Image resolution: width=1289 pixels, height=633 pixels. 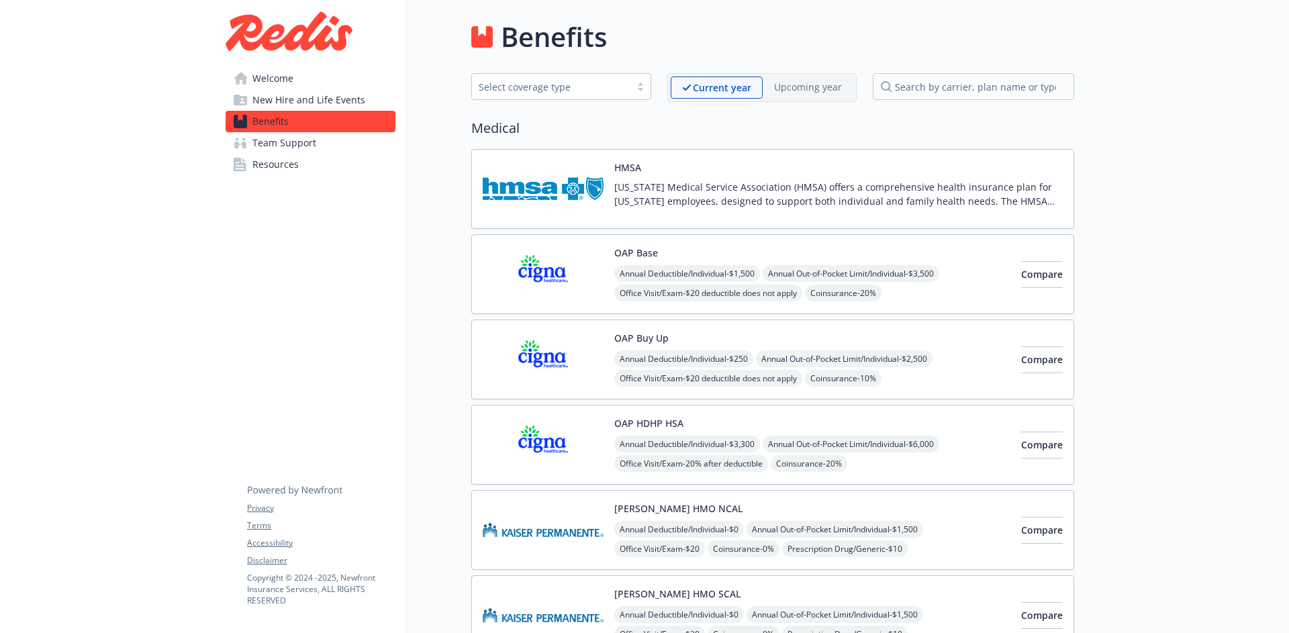 What do you see at coordinates (659, 549) in the screenshot?
I see `span: Office Visit/Exam - $20` at bounding box center [659, 549].